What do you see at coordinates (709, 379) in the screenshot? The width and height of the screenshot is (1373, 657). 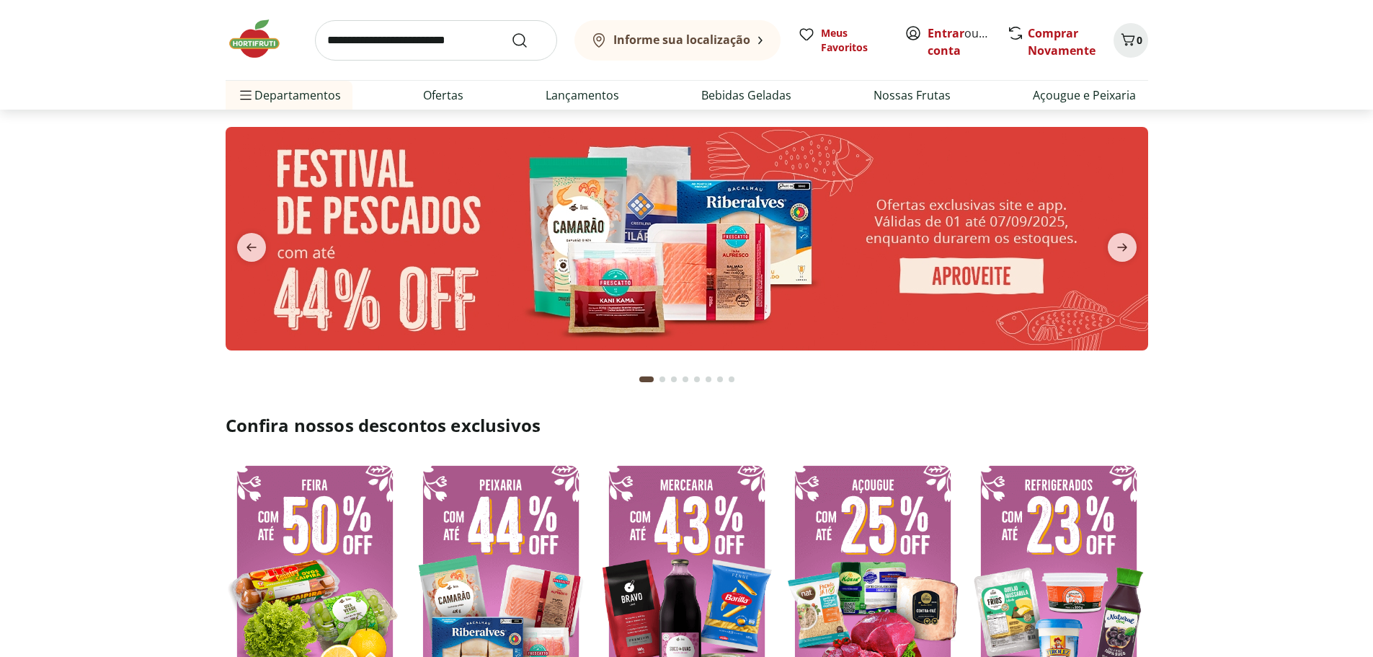 I see `button: Go to page 6 from fs-carousel` at bounding box center [709, 379].